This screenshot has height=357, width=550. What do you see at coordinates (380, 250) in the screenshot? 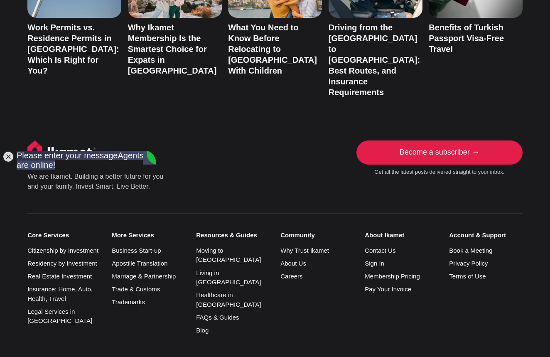
I see `a: Contact Us` at bounding box center [380, 250].